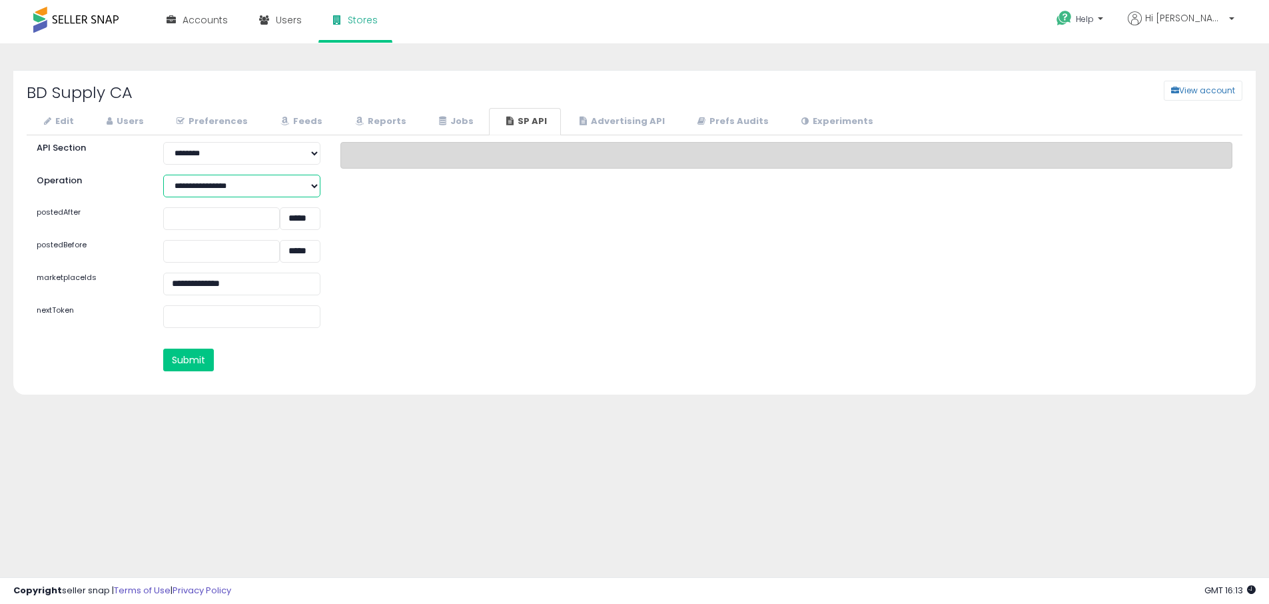 This screenshot has width=1269, height=604. Describe the element at coordinates (90, 181) in the screenshot. I see `label: Operation` at that location.